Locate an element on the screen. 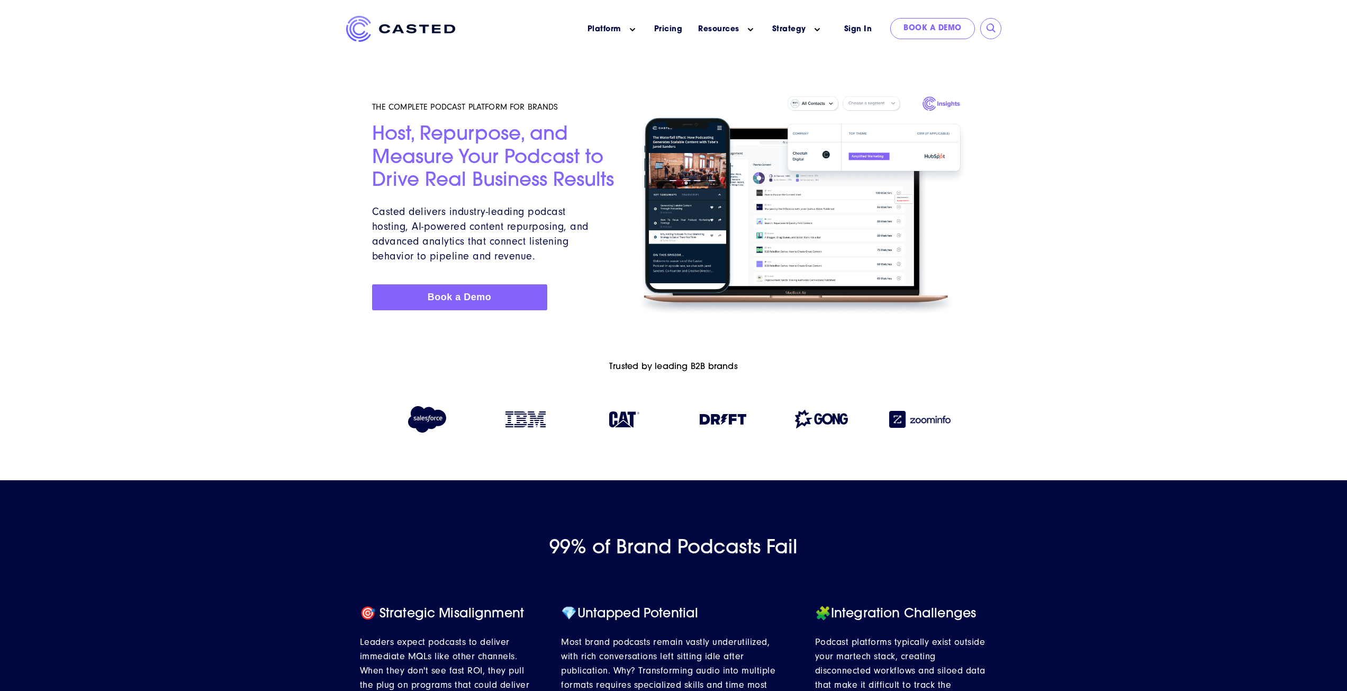 The image size is (1347, 691). img: Salesforce logo is located at coordinates (427, 419).